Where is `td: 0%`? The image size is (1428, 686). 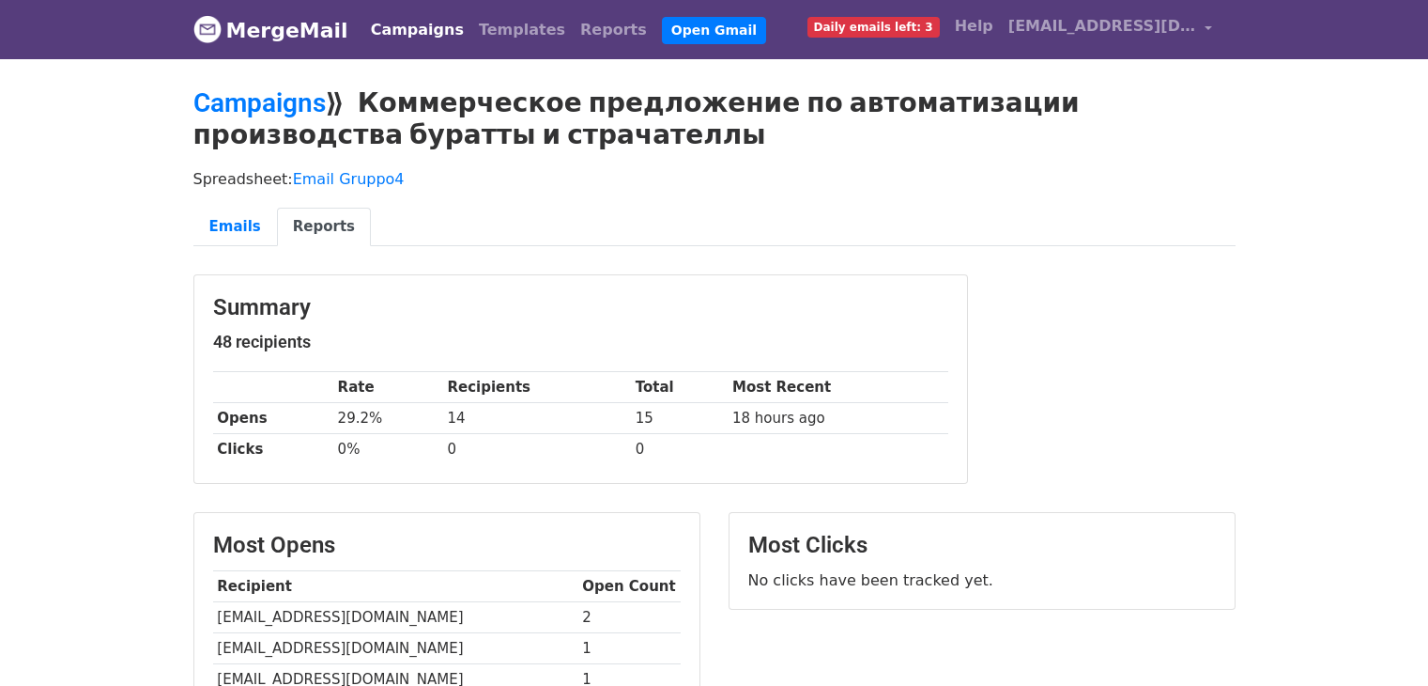
td: 0% is located at coordinates (388, 449).